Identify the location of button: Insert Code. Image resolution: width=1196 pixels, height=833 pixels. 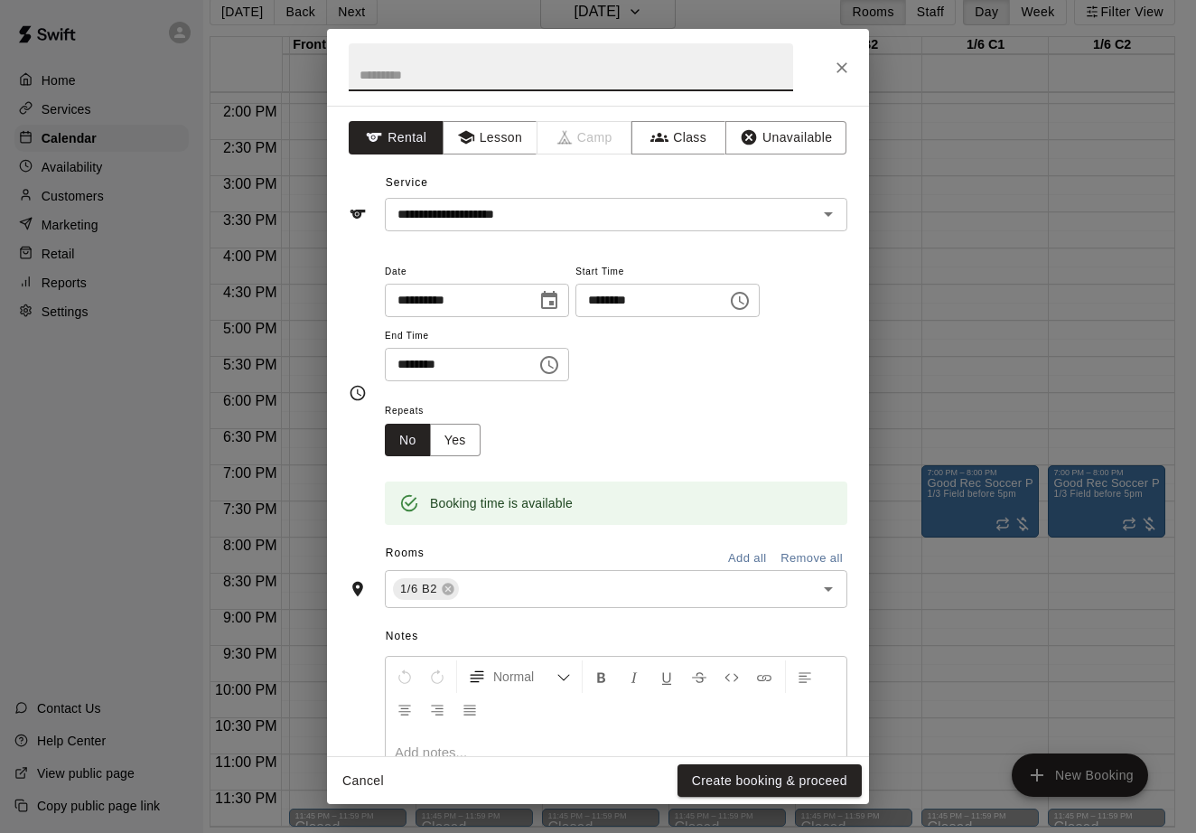
(732, 677).